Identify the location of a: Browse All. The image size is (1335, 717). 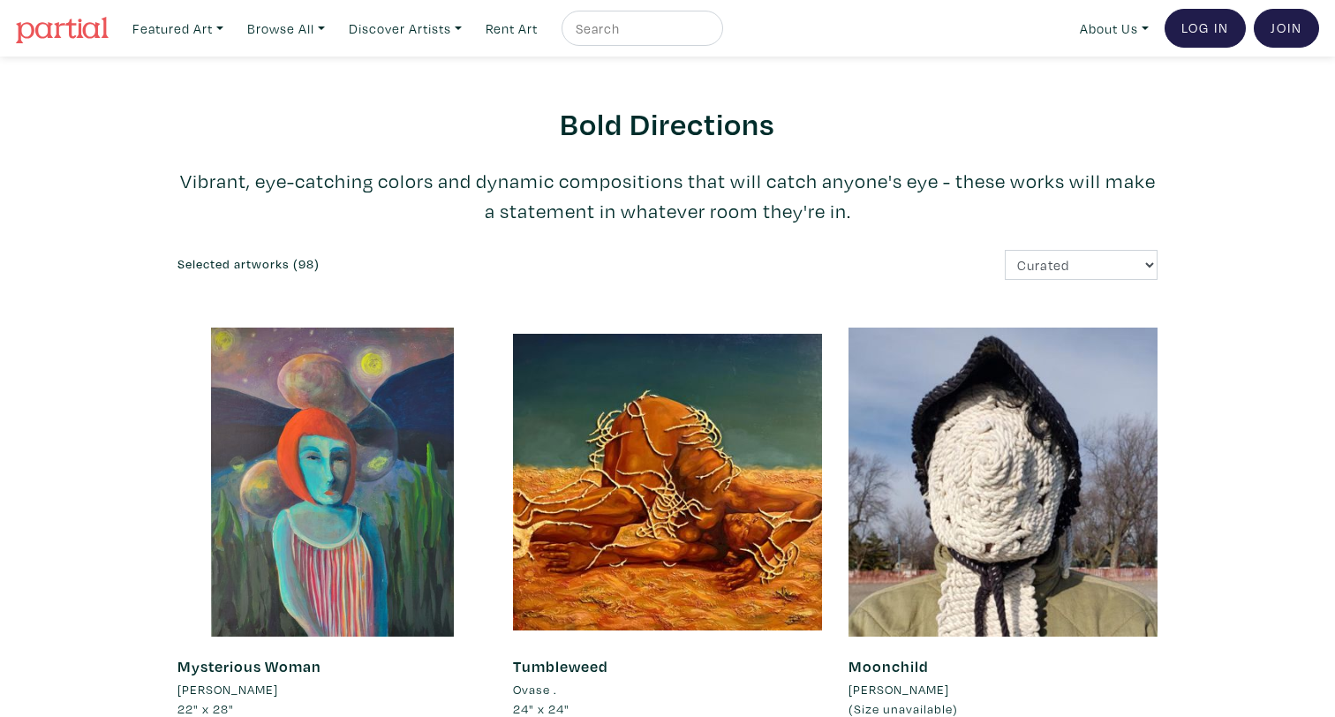
(286, 28).